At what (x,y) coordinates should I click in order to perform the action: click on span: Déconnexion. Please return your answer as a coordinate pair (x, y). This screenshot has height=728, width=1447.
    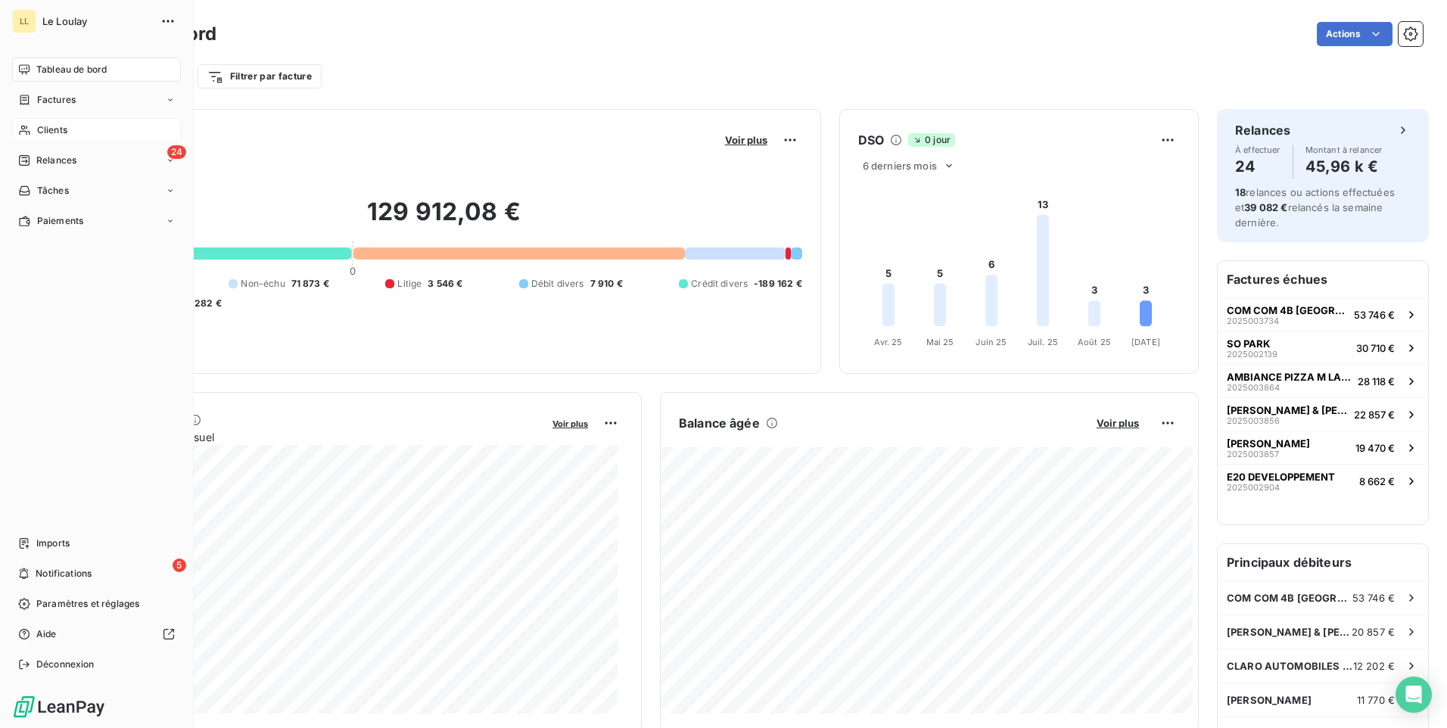
    Looking at the image, I should click on (65, 664).